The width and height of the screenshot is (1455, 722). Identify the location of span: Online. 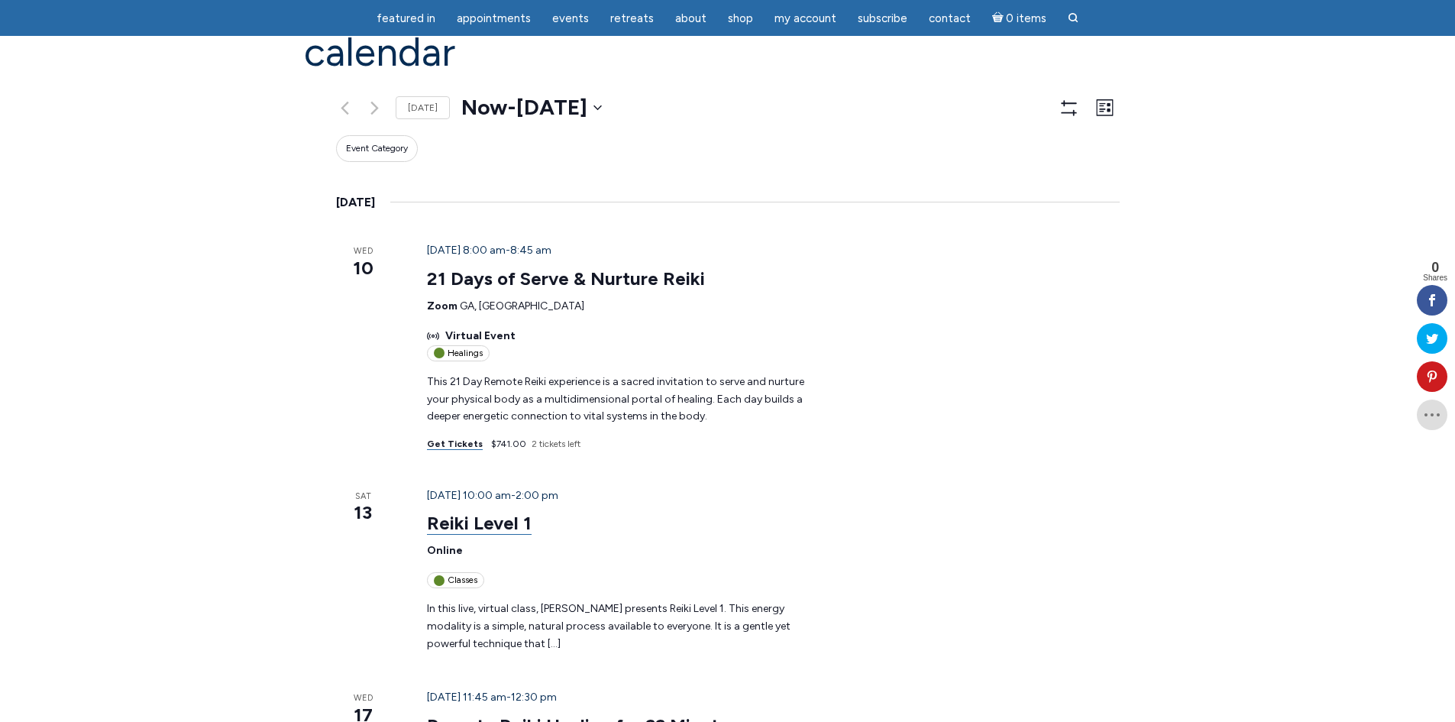
(445, 550).